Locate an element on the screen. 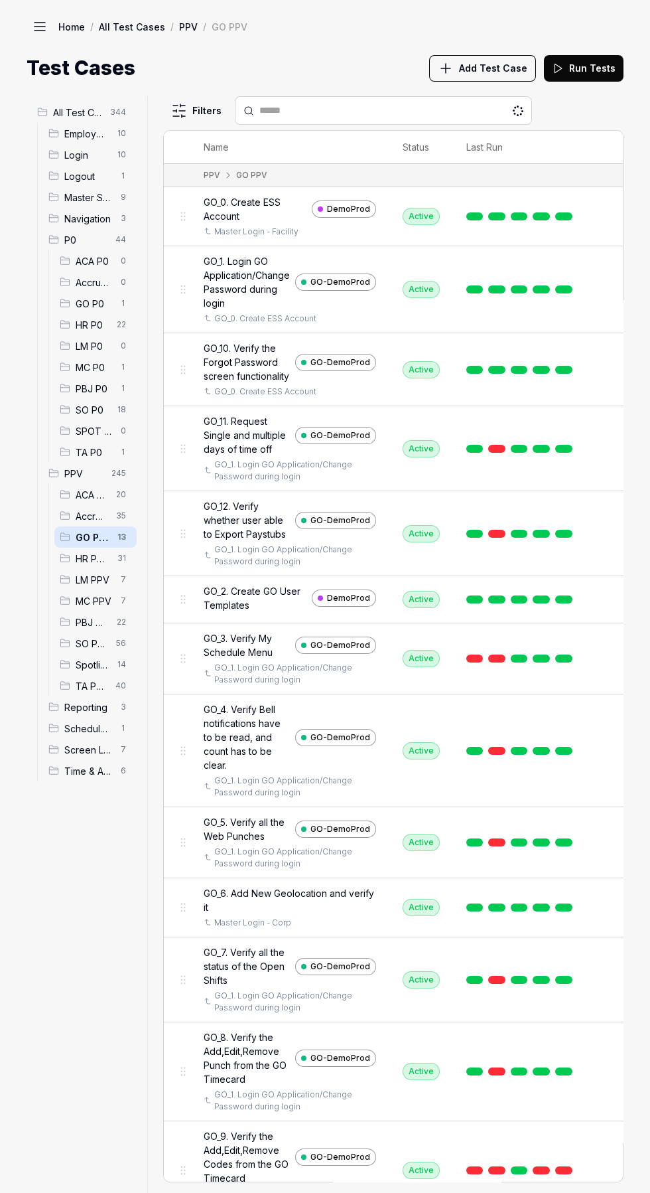 The height and width of the screenshot is (1193, 650). th: Name is located at coordinates (290, 147).